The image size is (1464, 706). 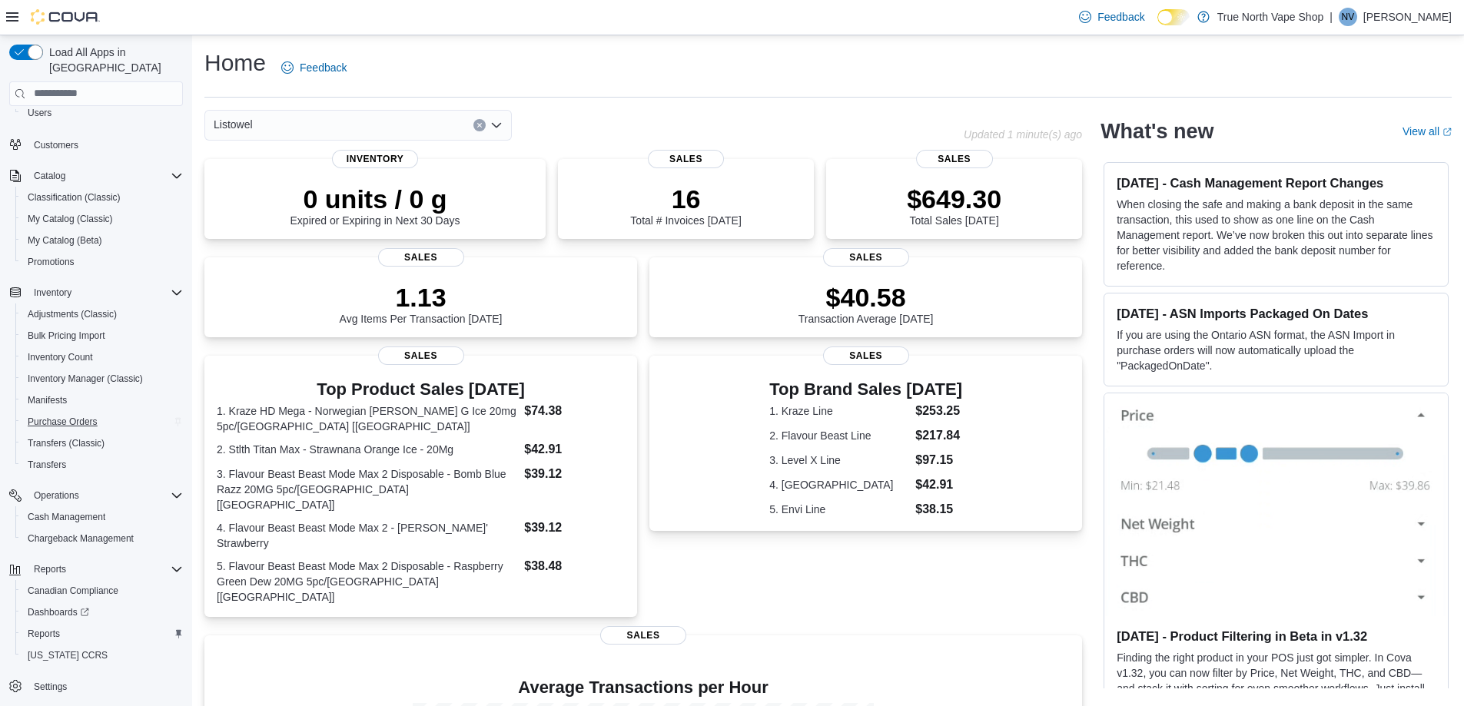 I want to click on dd: $38.15, so click(x=939, y=510).